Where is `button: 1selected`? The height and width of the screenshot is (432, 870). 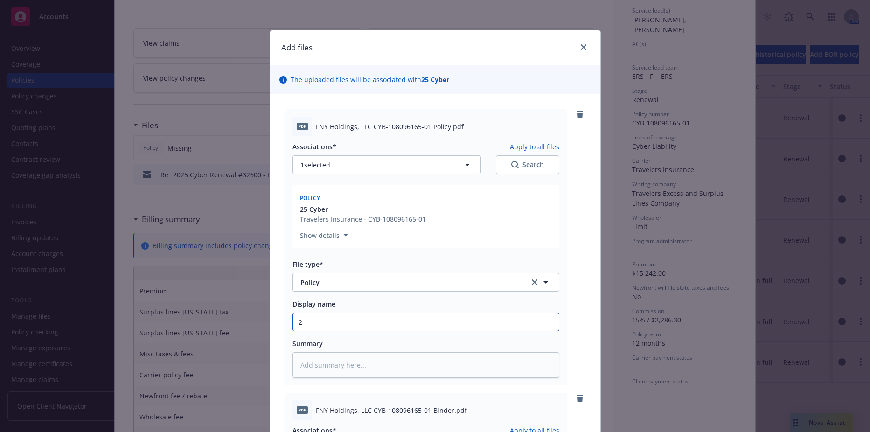
button: 1selected is located at coordinates (387, 165).